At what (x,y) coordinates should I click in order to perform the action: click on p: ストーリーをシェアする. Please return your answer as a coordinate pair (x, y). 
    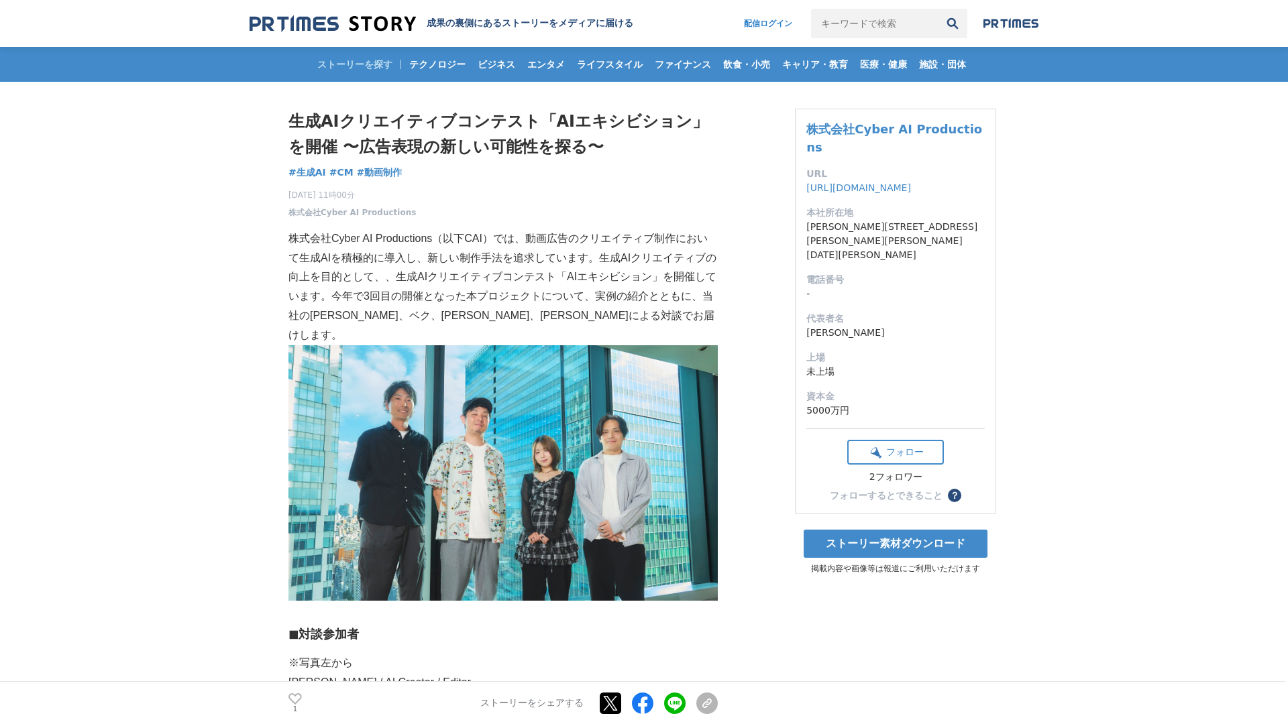
    Looking at the image, I should click on (532, 704).